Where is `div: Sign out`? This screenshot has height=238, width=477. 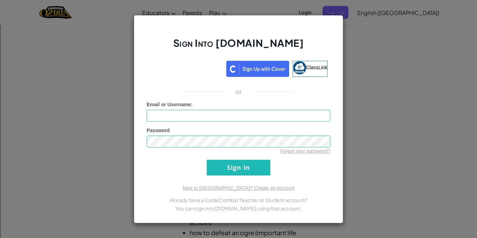
div: Sign out is located at coordinates (239, 37).